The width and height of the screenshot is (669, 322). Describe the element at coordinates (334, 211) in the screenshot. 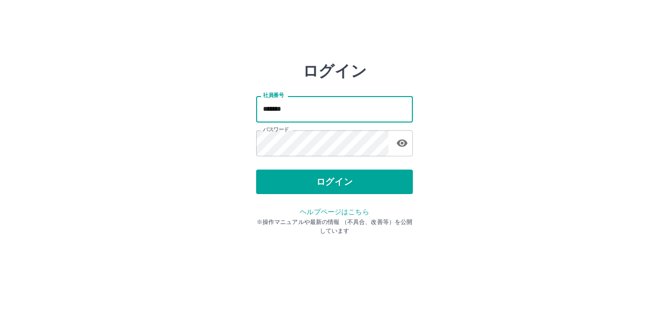

I see `a: ヘルプページはこちら` at that location.